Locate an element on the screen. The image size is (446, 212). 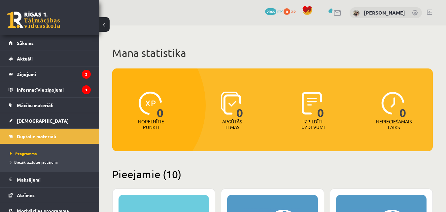
span: Digitālie materiāli is located at coordinates (36, 136).